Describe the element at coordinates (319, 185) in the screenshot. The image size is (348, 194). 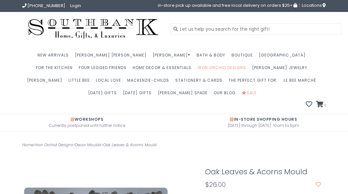
I see `a: Add to wishlist` at that location.